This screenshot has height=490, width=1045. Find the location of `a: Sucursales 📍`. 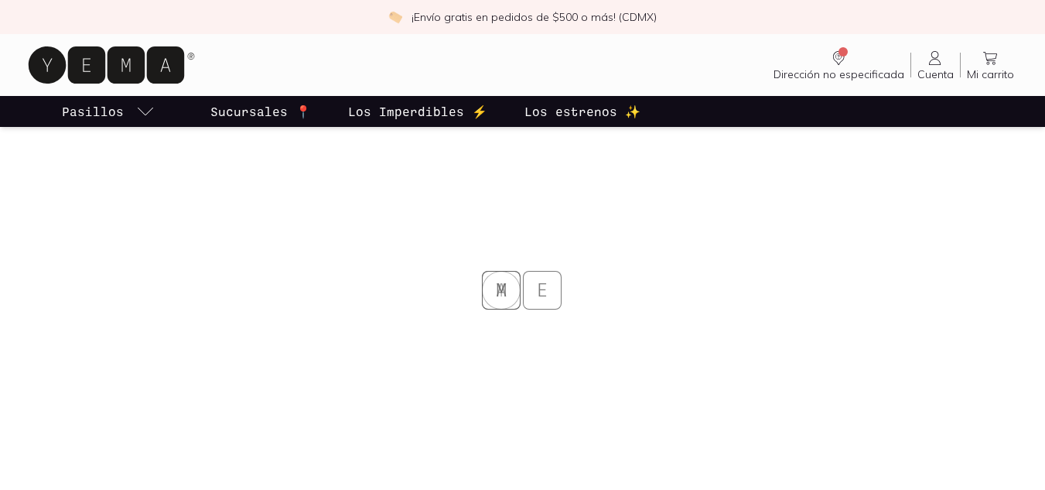

a: Sucursales 📍 is located at coordinates (261, 111).